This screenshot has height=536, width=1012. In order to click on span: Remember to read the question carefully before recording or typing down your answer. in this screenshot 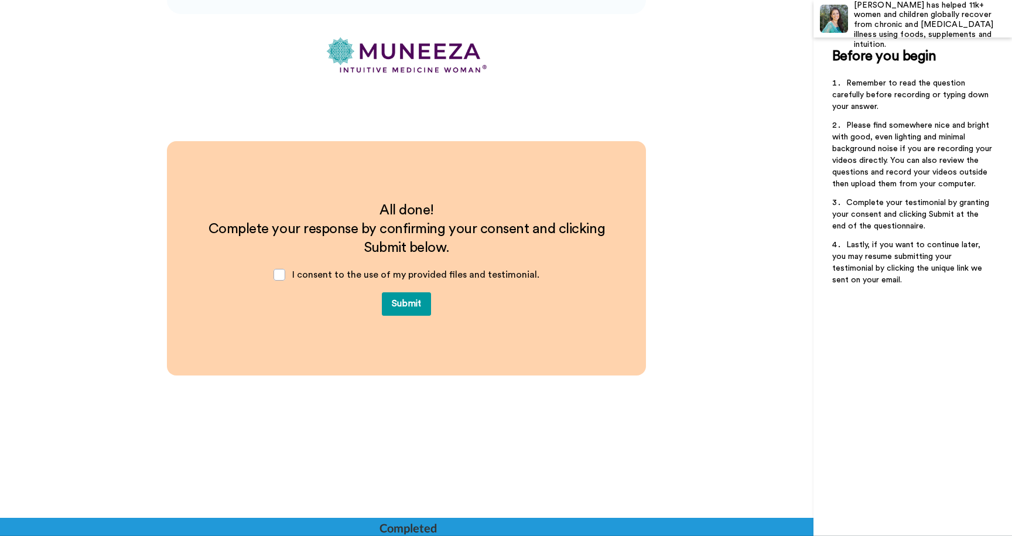, I will do `click(911, 95)`.